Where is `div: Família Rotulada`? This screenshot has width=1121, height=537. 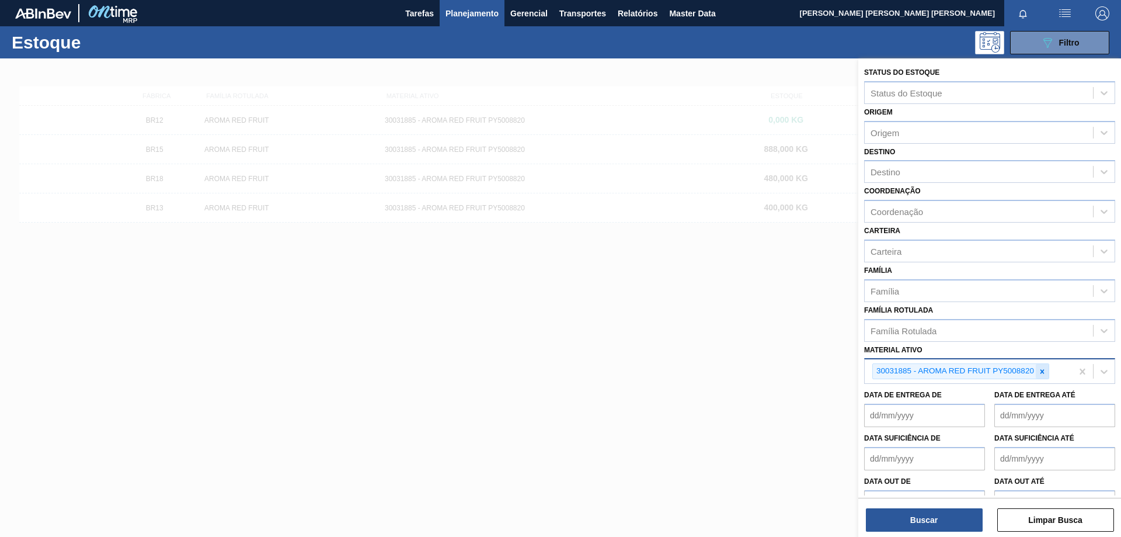
div: Família Rotulada is located at coordinates (903, 330).